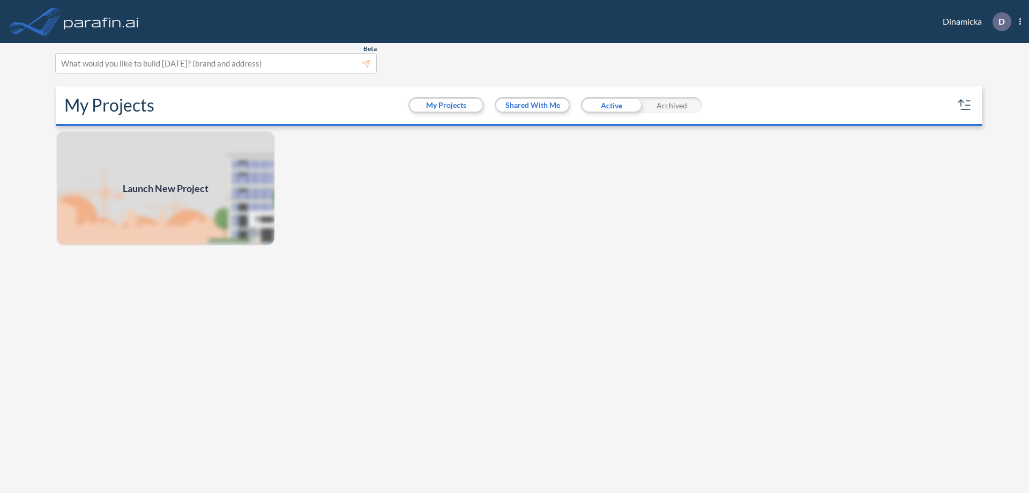 This screenshot has width=1029, height=493. Describe the element at coordinates (1002, 21) in the screenshot. I see `p: D` at that location.